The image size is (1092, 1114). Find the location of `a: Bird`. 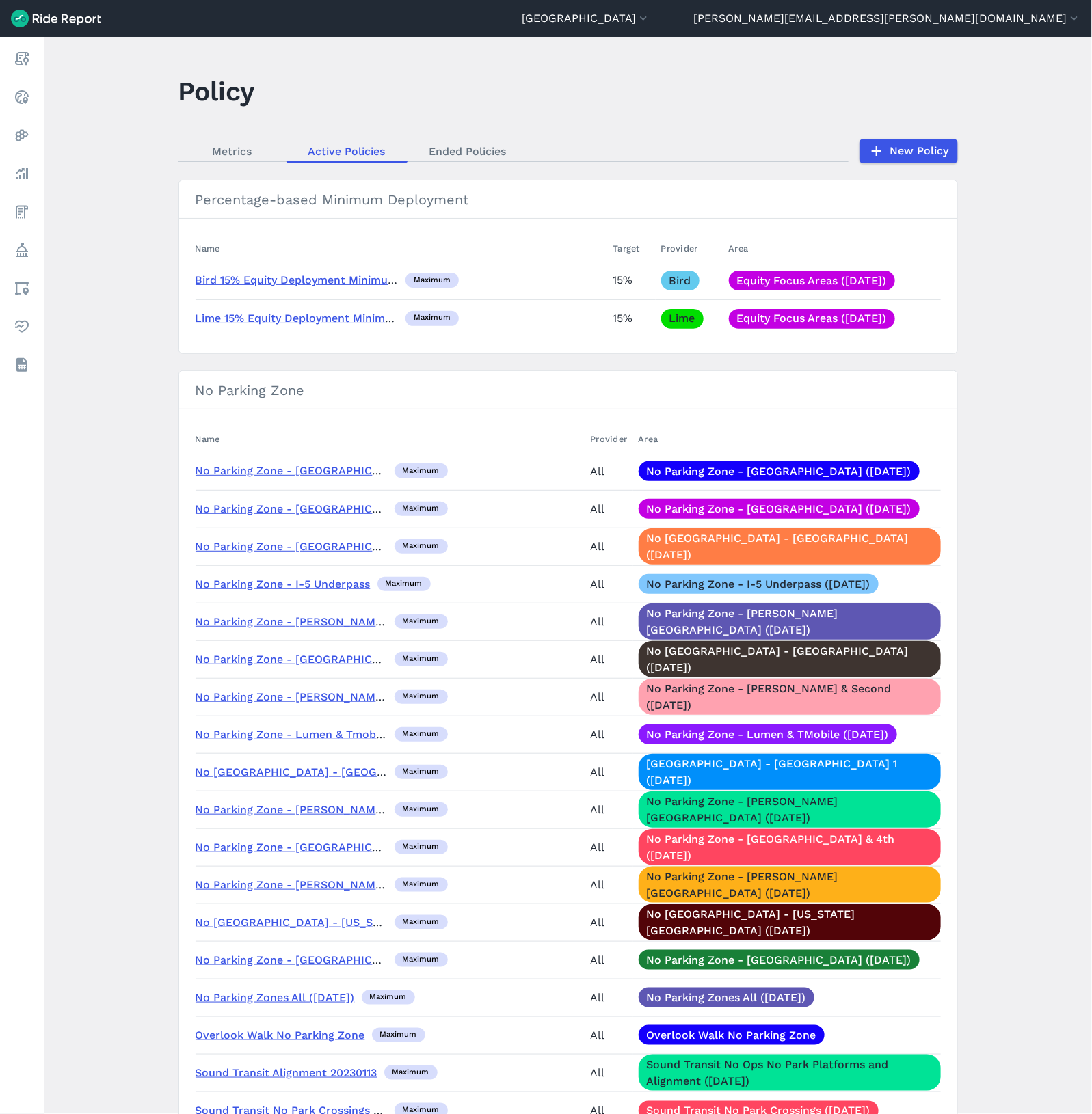

a: Bird is located at coordinates (680, 280).